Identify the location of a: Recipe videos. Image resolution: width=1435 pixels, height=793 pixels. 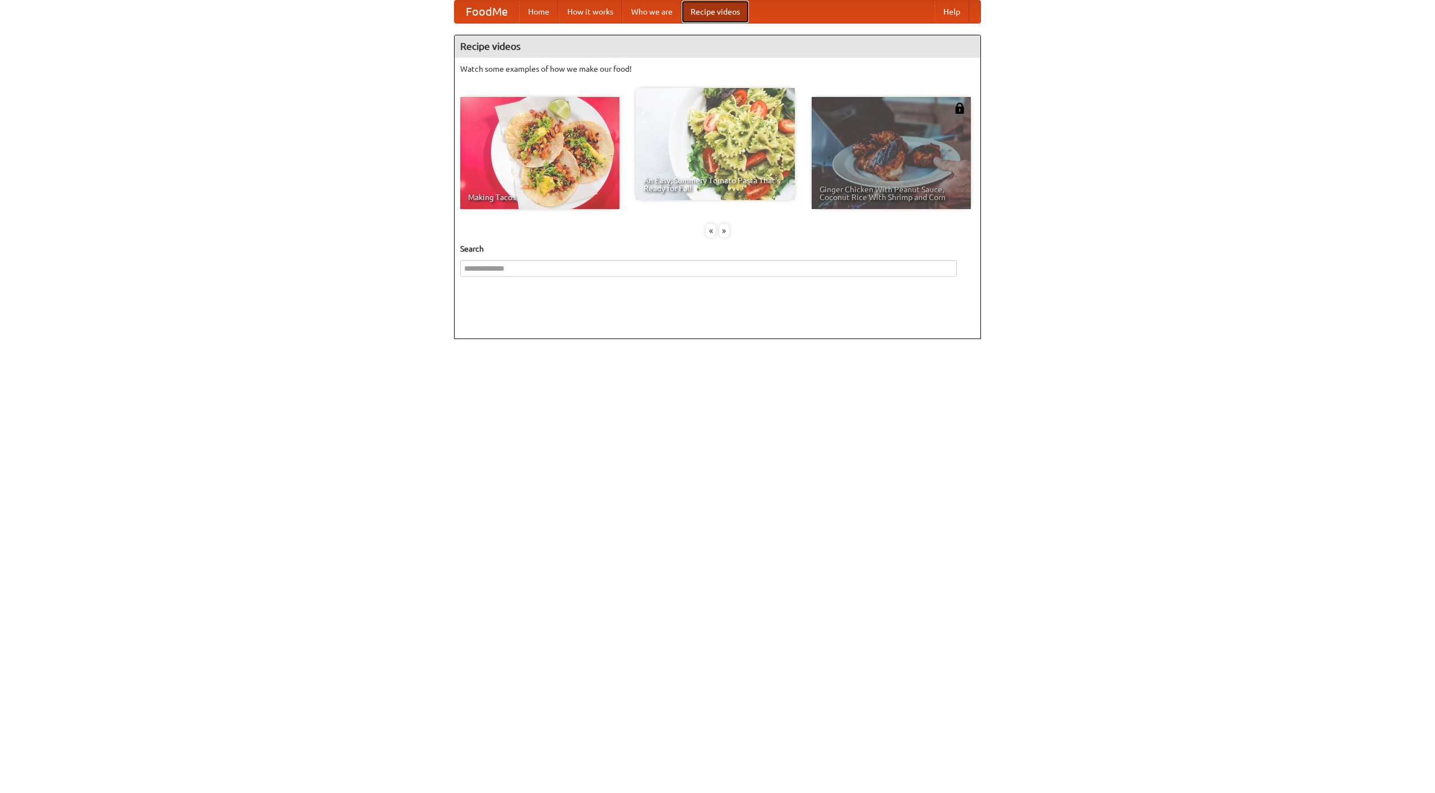
(715, 12).